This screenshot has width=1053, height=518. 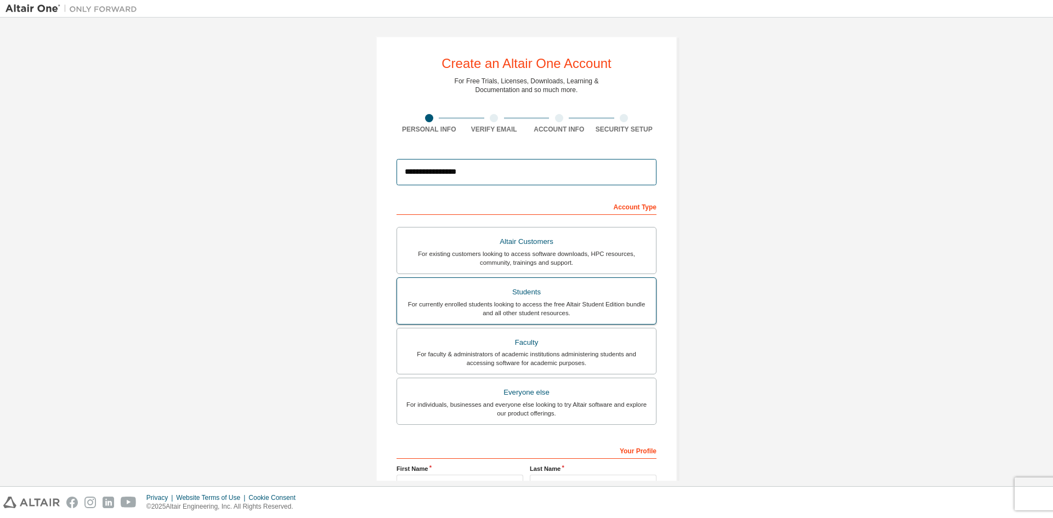 What do you see at coordinates (526, 409) in the screenshot?
I see `div: For individuals, businesses and everyone else looking to try Altair software and explore our prod...` at bounding box center [526, 409].